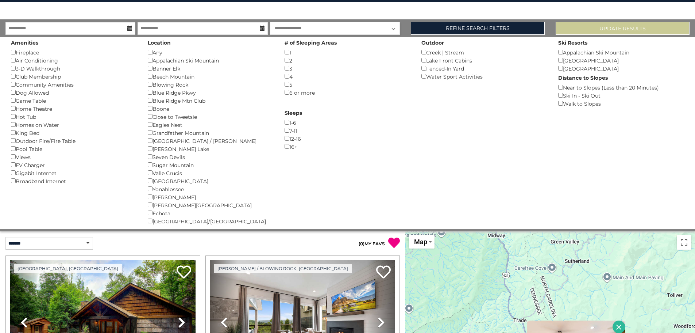  Describe the element at coordinates (621, 103) in the screenshot. I see `div: Walk to Slopes` at that location.